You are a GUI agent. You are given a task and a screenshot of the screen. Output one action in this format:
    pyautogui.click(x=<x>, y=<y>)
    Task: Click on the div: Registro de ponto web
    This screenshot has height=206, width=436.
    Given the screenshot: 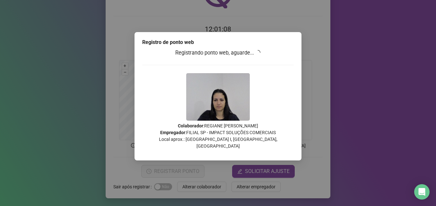 What is the action you would take?
    pyautogui.click(x=218, y=42)
    